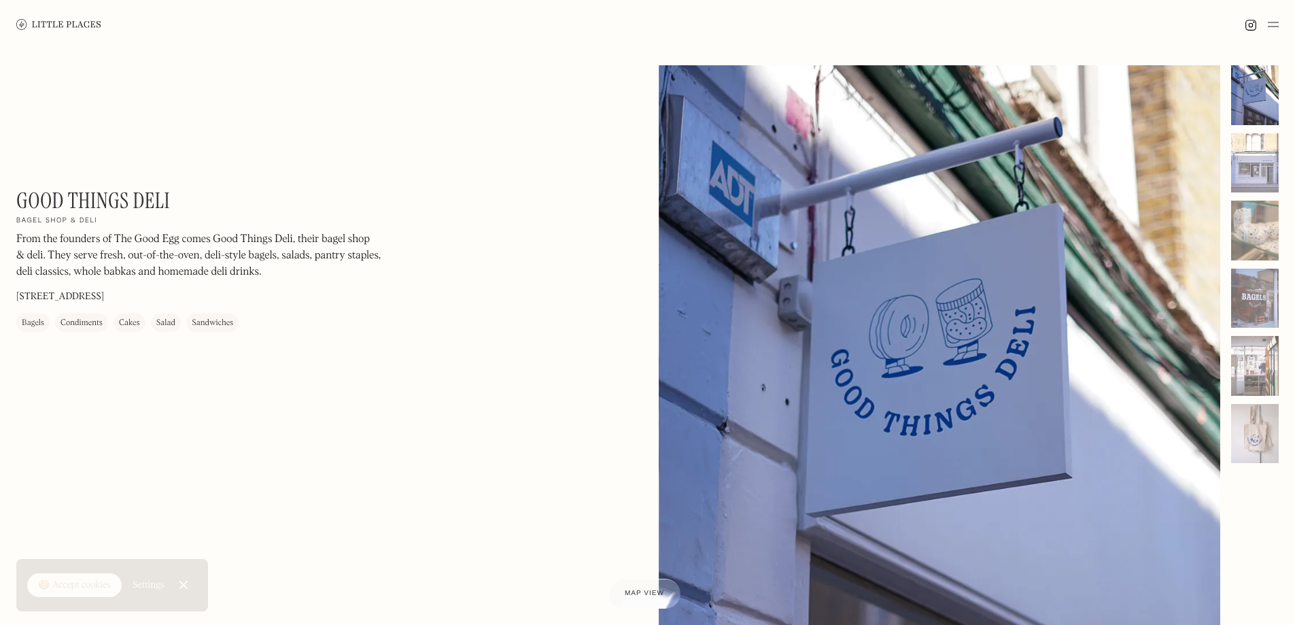 Image resolution: width=1295 pixels, height=625 pixels. Describe the element at coordinates (82, 323) in the screenshot. I see `div: Condiments` at that location.